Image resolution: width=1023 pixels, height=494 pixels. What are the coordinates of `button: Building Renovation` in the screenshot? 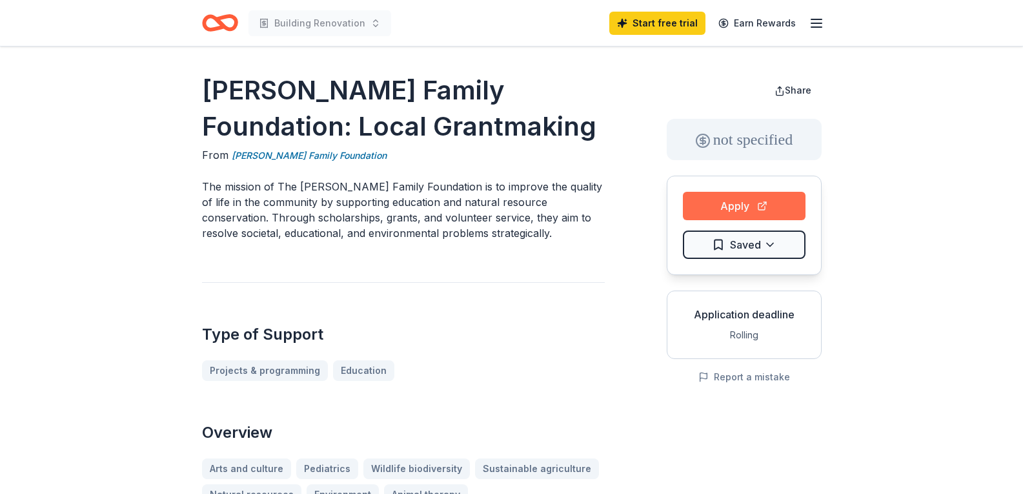 It's located at (320, 23).